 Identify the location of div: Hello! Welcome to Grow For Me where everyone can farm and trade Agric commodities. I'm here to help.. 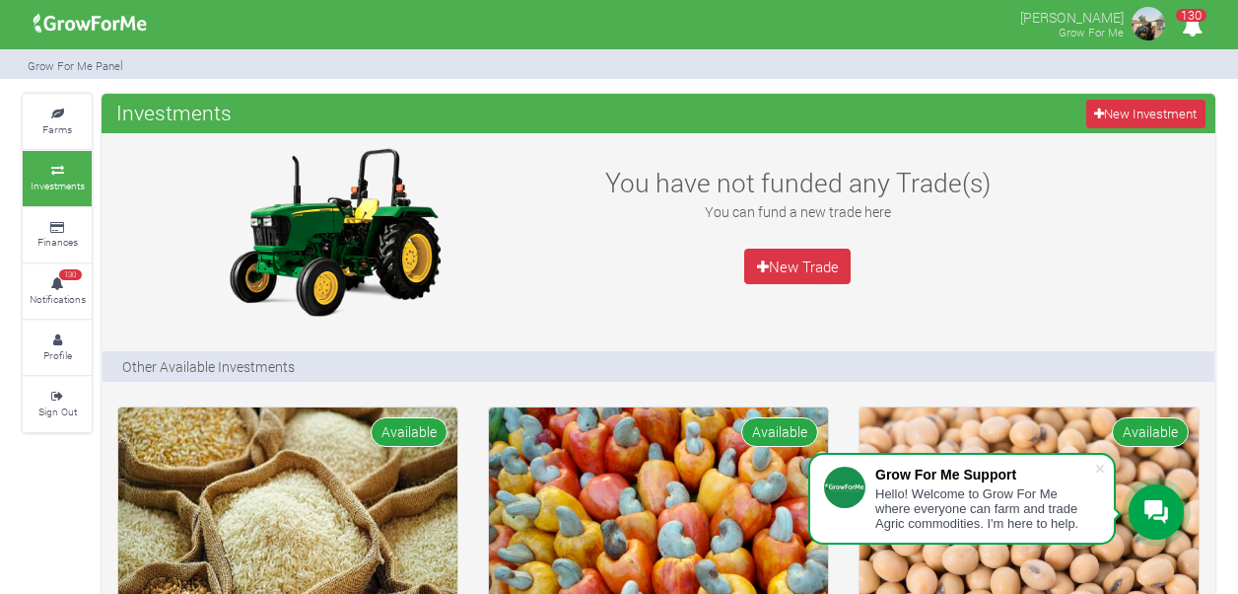
(985, 508).